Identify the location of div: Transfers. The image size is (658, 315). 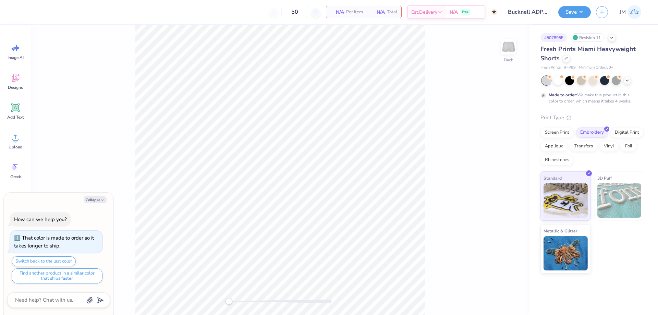
(583, 146).